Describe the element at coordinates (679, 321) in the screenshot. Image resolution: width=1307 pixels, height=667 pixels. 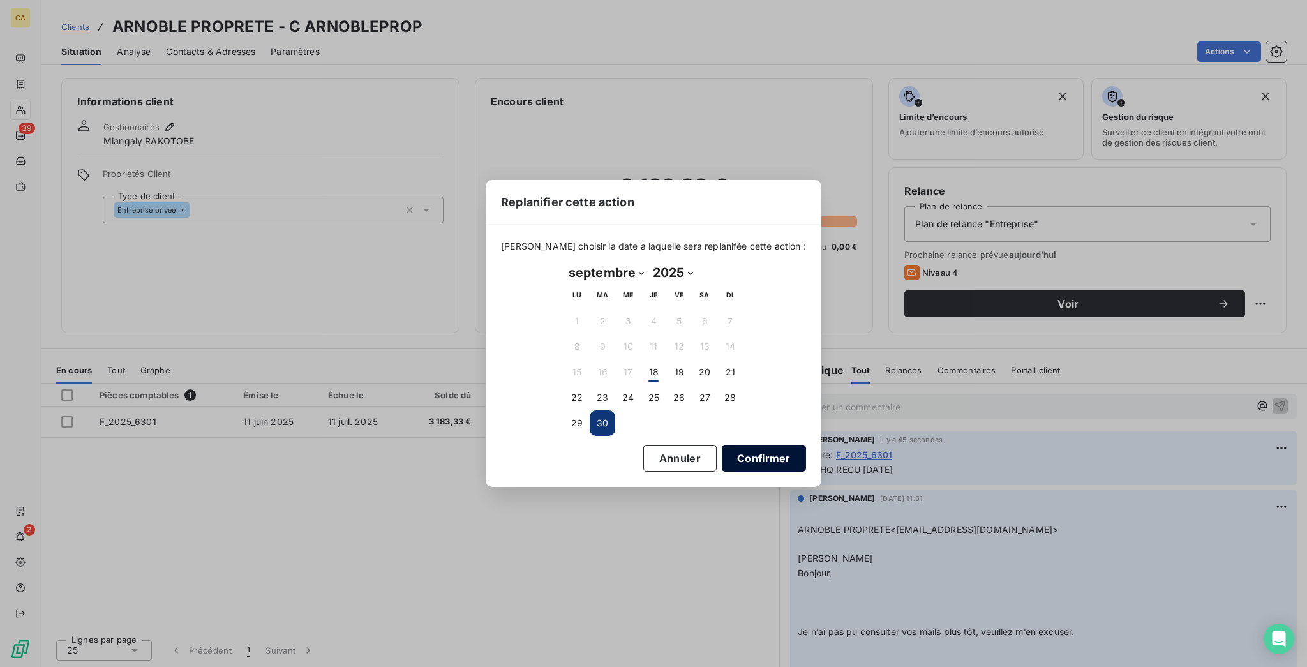
I see `button: 5` at that location.